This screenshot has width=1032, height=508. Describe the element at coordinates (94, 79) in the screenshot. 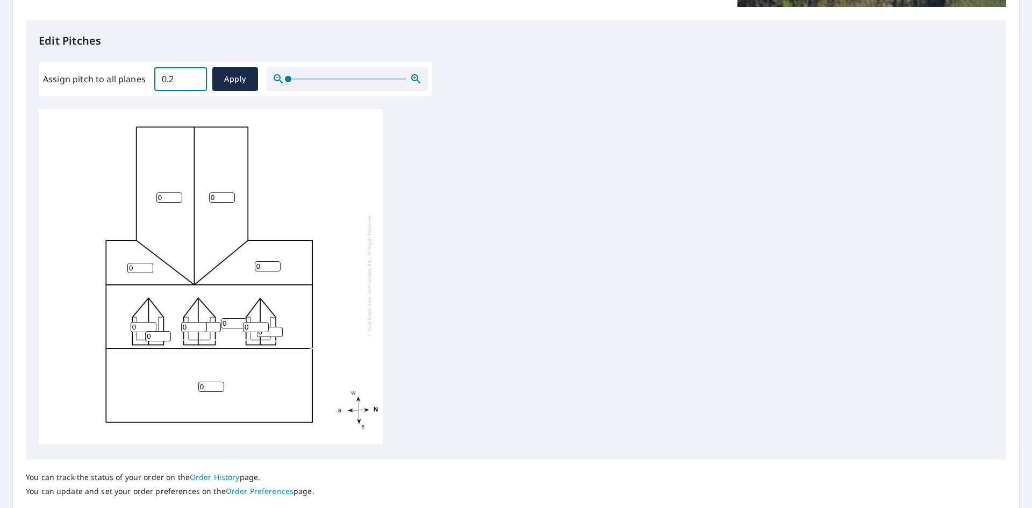

I see `label: Assign pitch to all planes` at that location.